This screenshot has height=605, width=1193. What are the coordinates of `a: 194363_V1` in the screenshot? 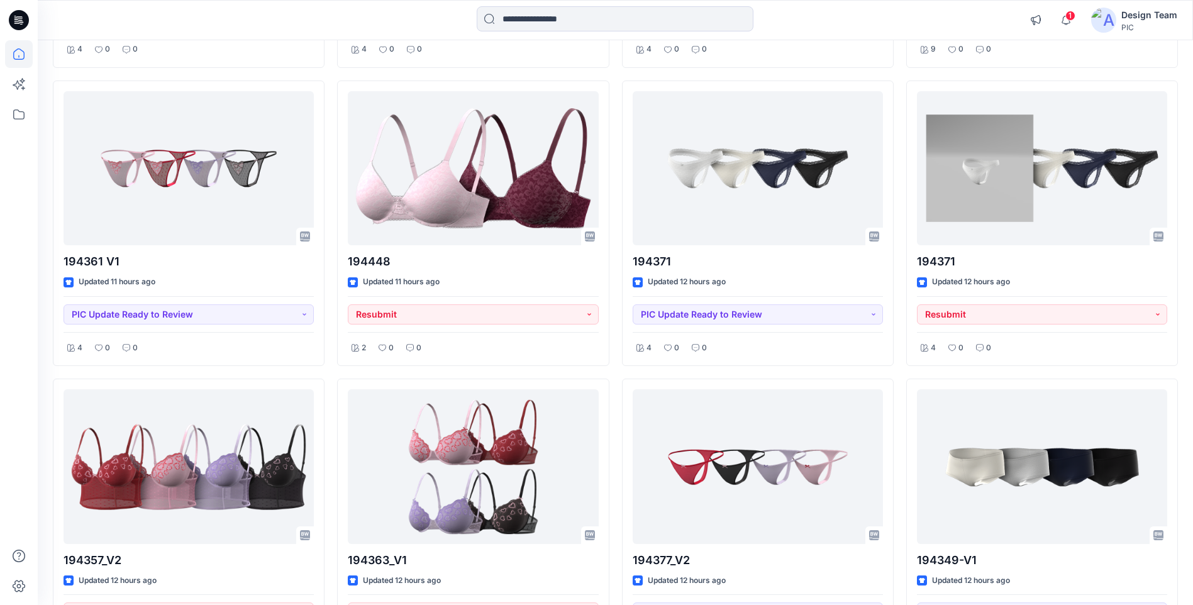 It's located at (473, 466).